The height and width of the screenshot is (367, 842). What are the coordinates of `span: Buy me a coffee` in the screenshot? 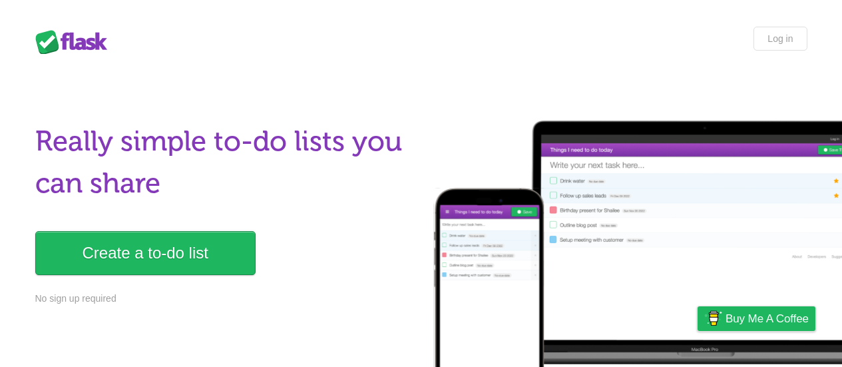 It's located at (767, 318).